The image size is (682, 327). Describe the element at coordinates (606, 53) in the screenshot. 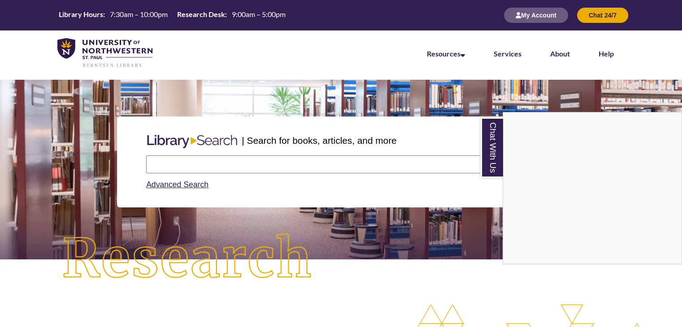

I see `a: Help` at that location.